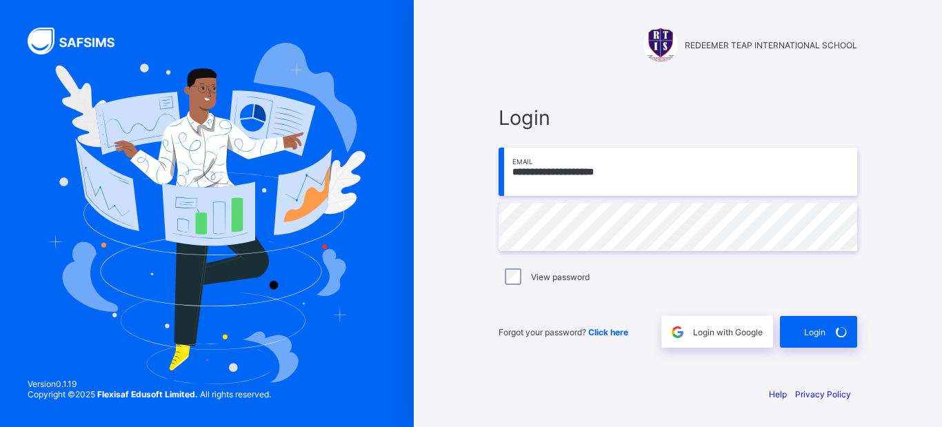 The image size is (942, 427). I want to click on a: Click here, so click(608, 332).